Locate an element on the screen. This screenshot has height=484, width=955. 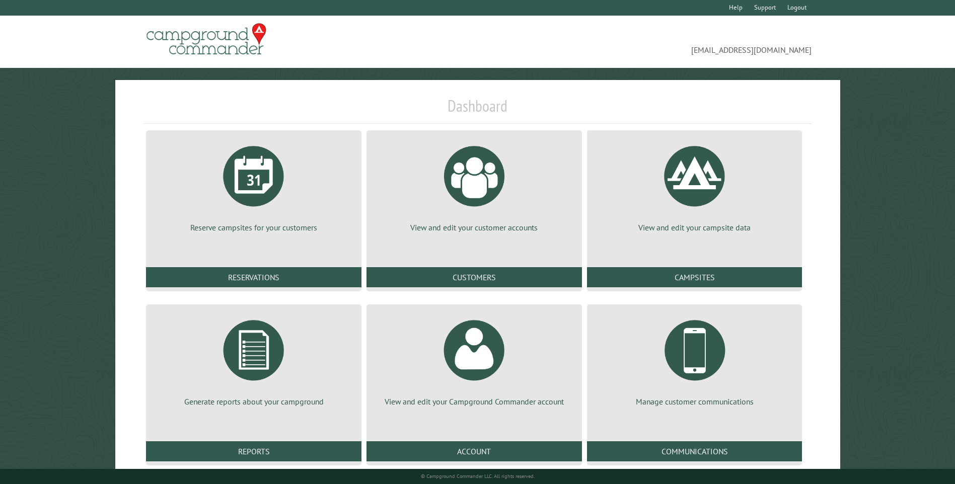
p: Reserve campsites for your customers is located at coordinates (254, 227).